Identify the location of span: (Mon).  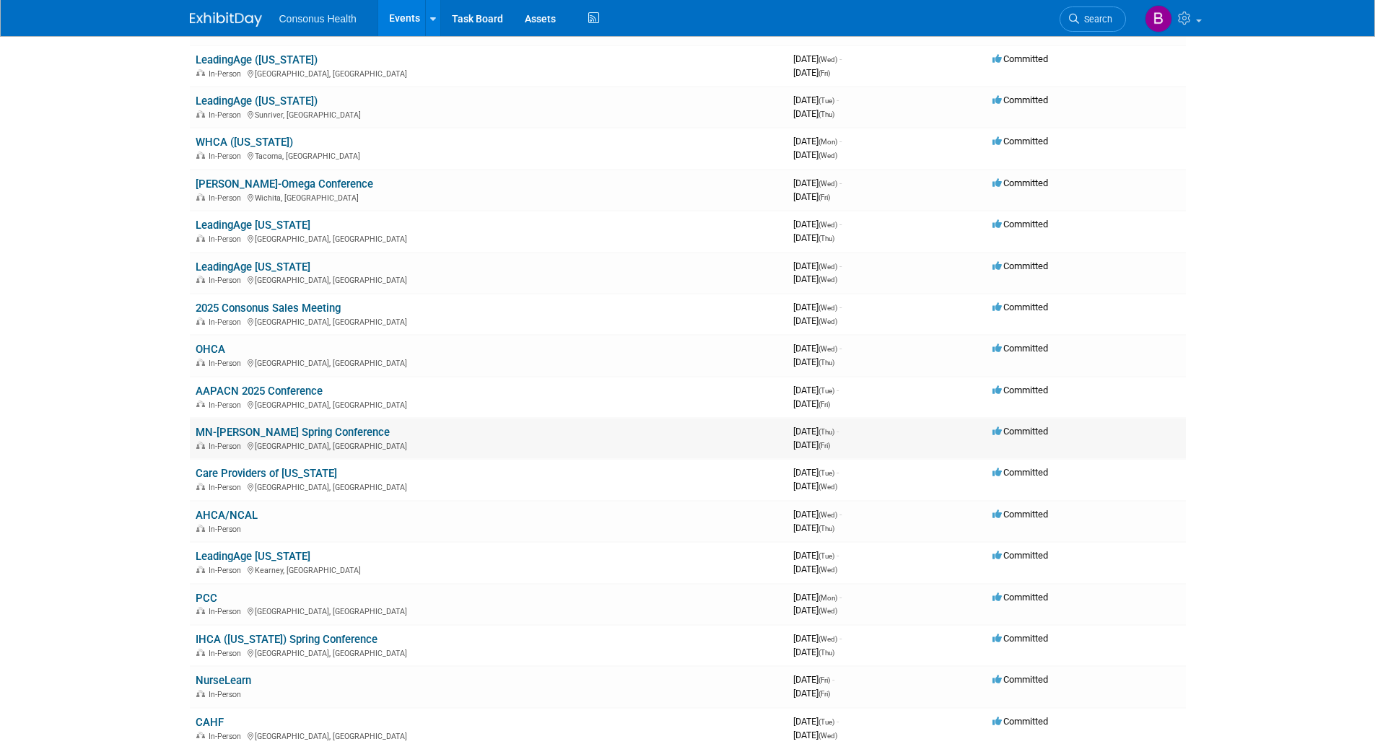
(828, 597).